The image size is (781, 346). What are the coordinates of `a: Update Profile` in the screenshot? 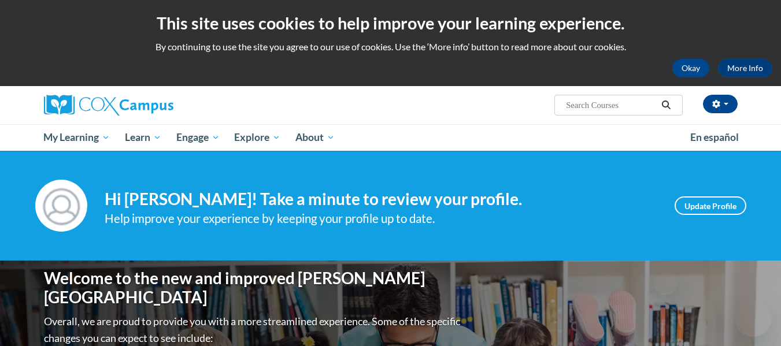 It's located at (711, 206).